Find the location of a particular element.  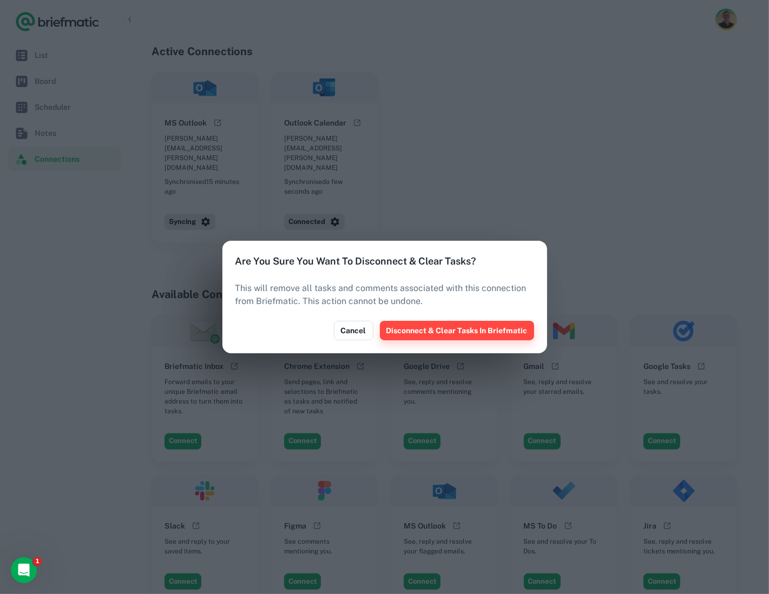

h2: Are You Sure You Want To Disconnect & Clear Tasks? is located at coordinates (385, 261).